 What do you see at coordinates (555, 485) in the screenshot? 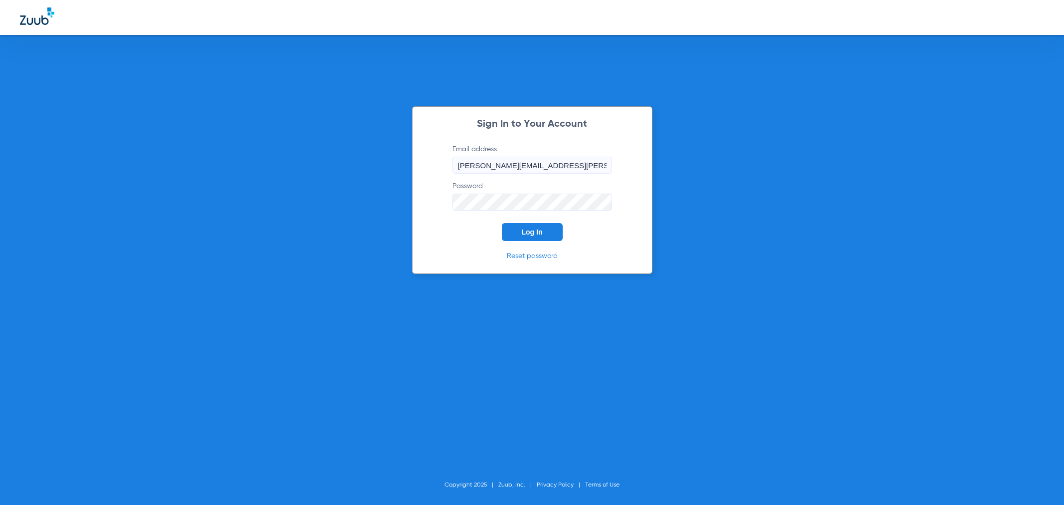
I see `a: Privacy Policy` at bounding box center [555, 485].